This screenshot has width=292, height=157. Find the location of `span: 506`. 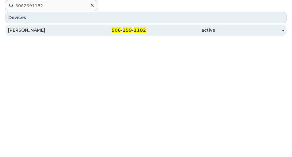

span: 506 is located at coordinates (116, 30).